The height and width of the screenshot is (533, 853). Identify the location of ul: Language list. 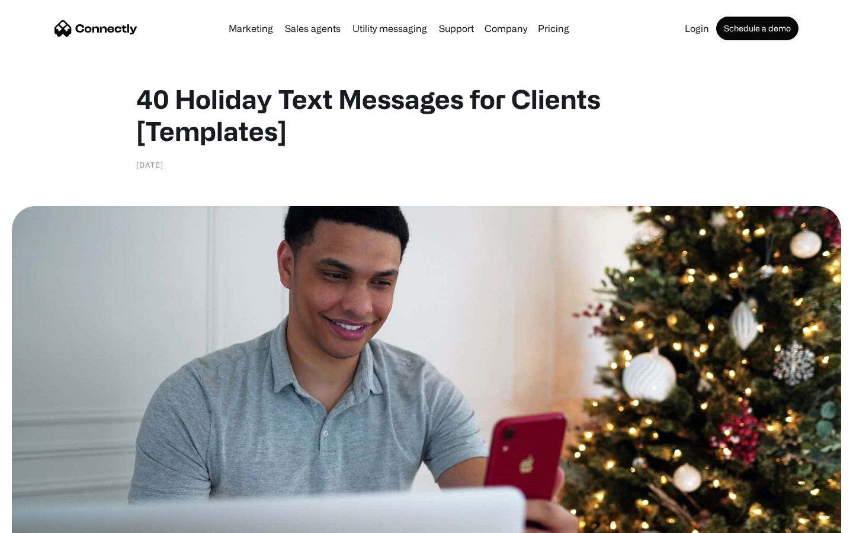
(47, 520).